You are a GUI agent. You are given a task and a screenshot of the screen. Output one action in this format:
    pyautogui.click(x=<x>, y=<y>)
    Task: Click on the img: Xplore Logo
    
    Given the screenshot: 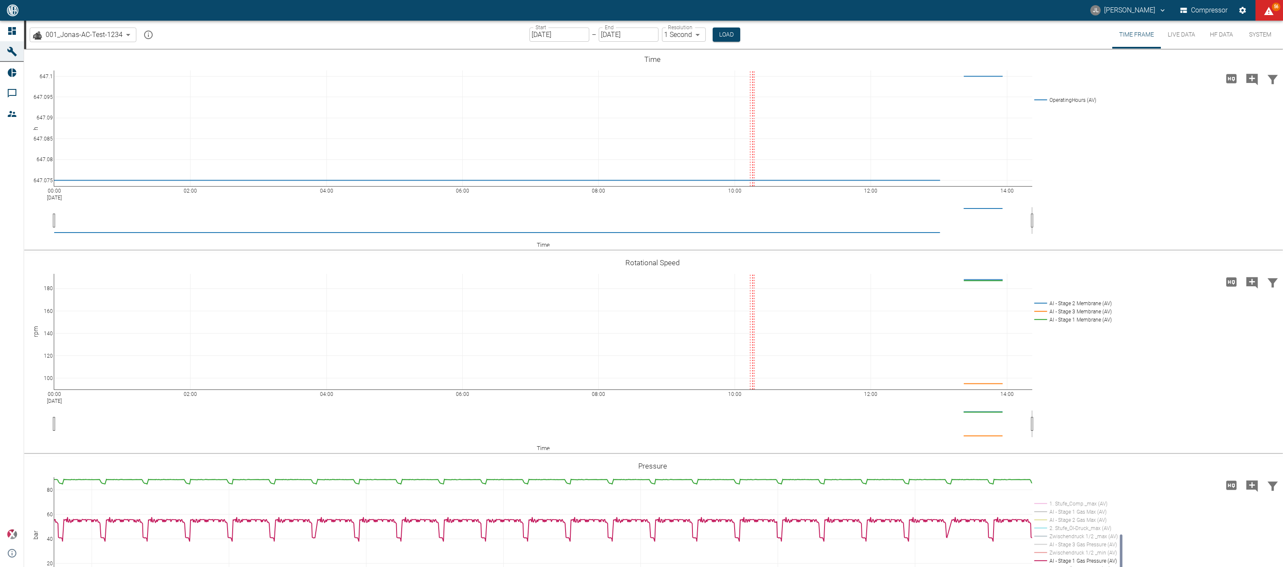 What is the action you would take?
    pyautogui.click(x=12, y=534)
    